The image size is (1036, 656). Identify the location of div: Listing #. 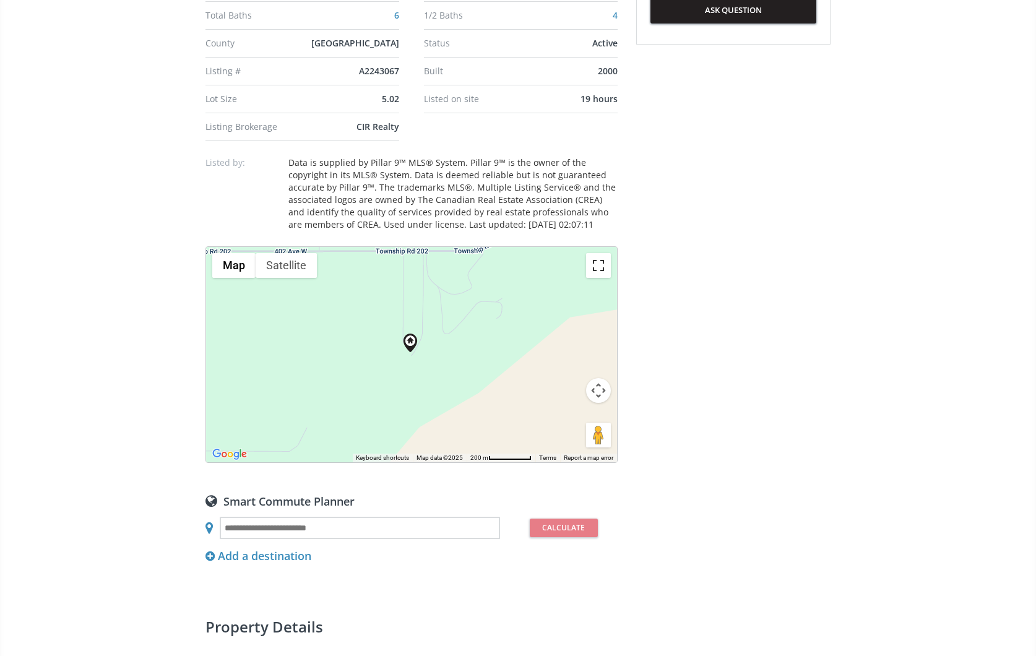
(257, 71).